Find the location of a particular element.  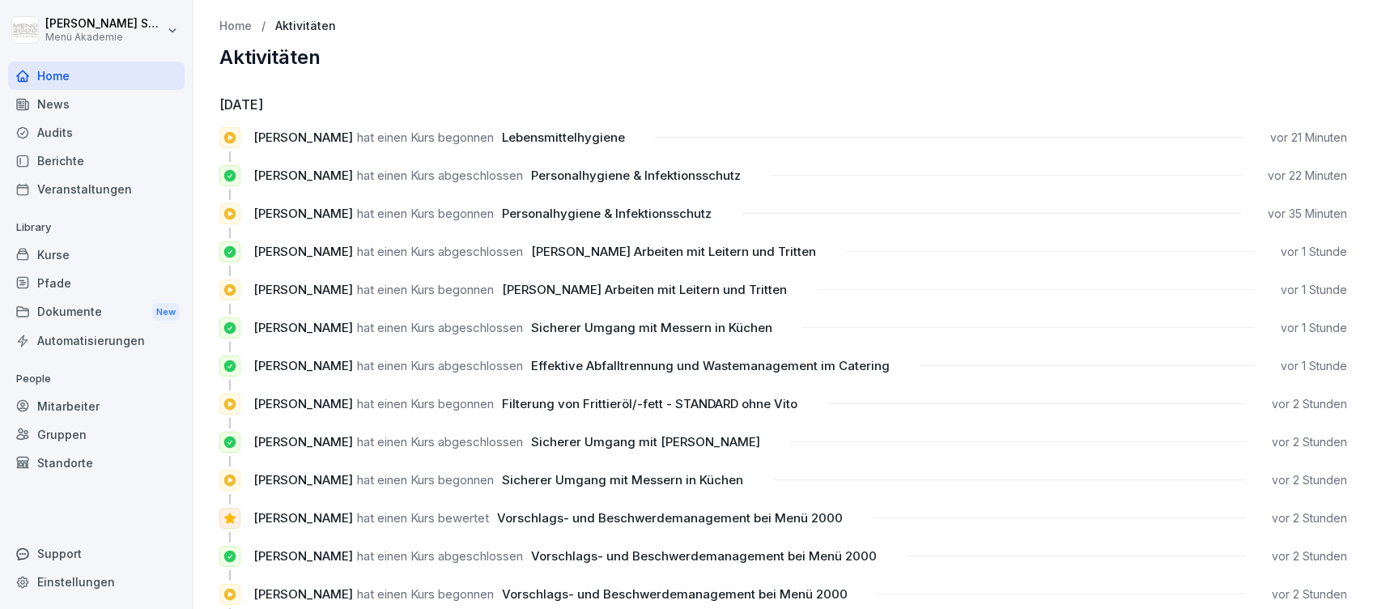

p: Aktivitäten is located at coordinates (305, 26).